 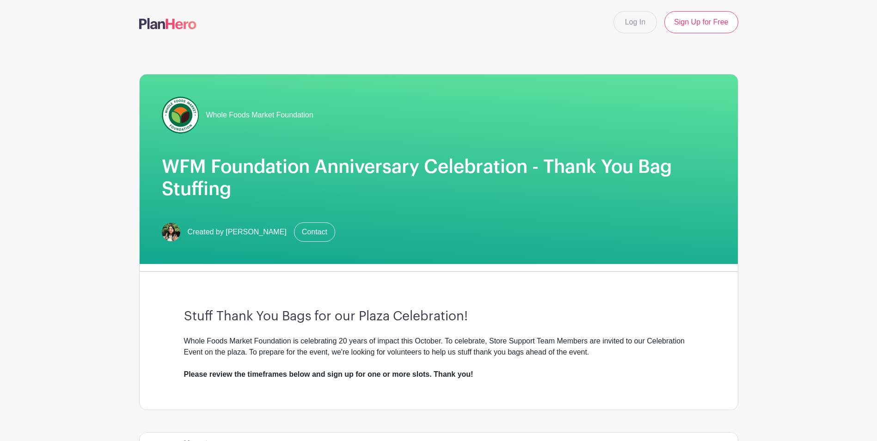 I want to click on div: Whole Foods Market Foundation is celebrating 20 years of impact this October. To celebrate, Store..., so click(x=439, y=358).